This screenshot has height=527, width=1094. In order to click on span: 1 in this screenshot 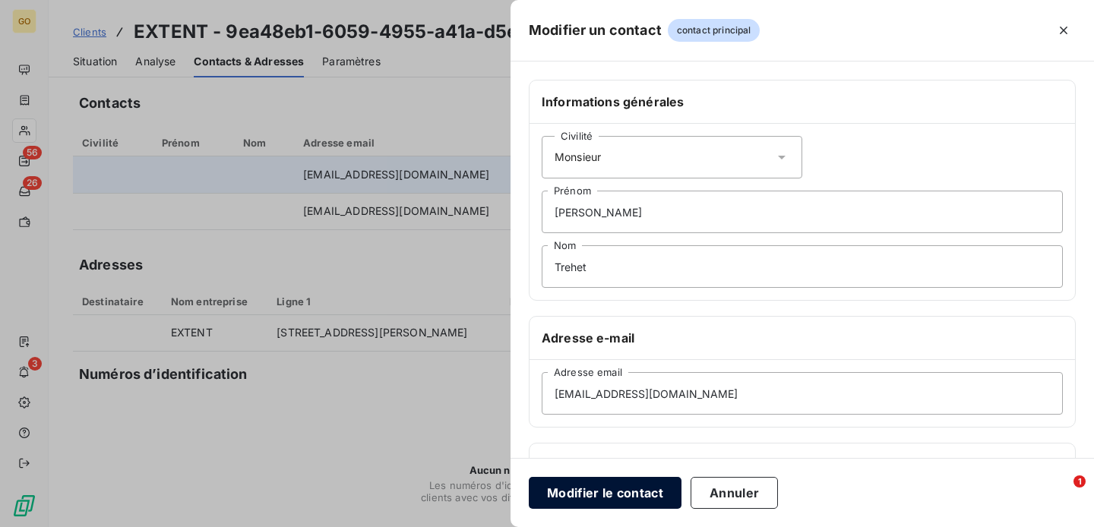, I will do `click(1079, 482)`.